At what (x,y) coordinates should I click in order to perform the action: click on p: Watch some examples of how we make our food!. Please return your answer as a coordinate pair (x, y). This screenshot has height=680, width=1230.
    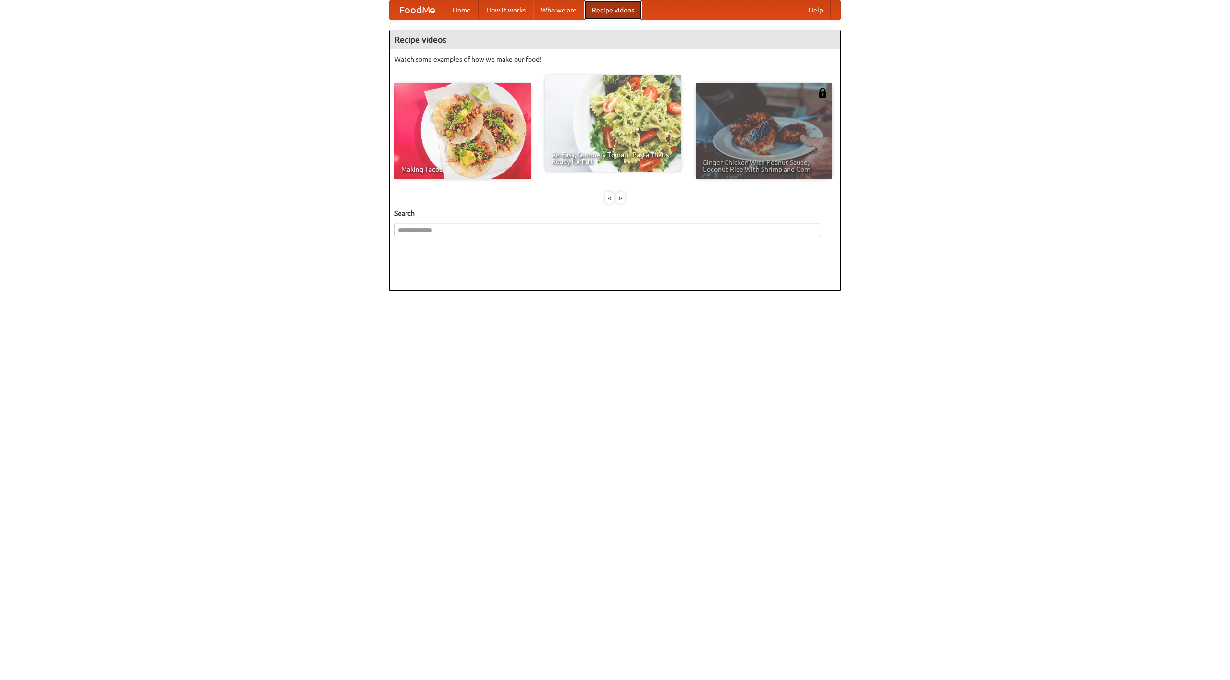
    Looking at the image, I should click on (615, 59).